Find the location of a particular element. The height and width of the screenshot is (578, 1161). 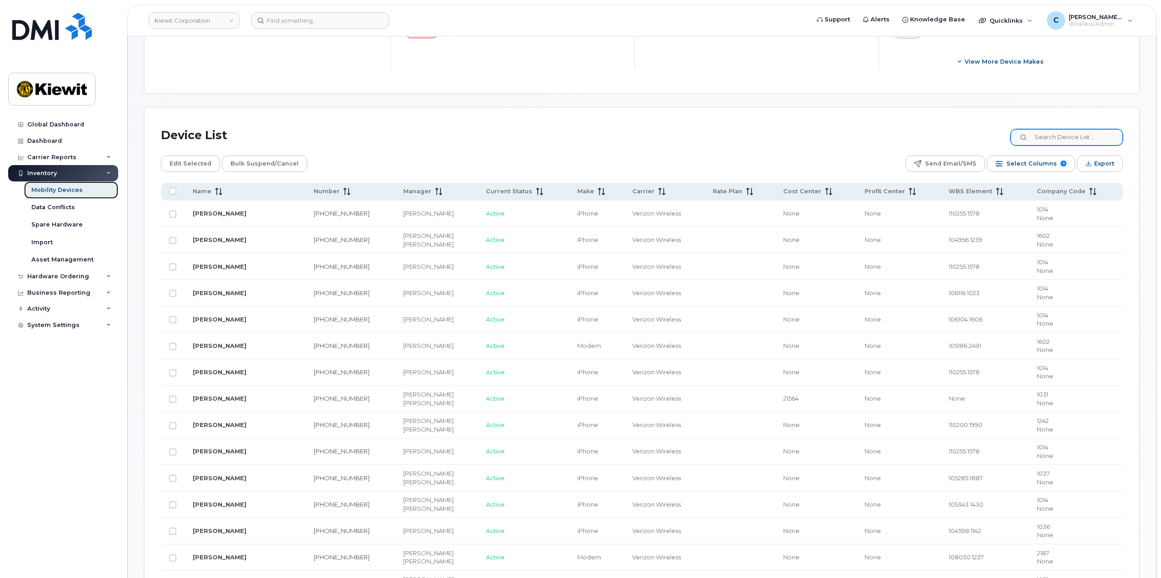

span: Bulk Suspend/Cancel is located at coordinates (265, 164).